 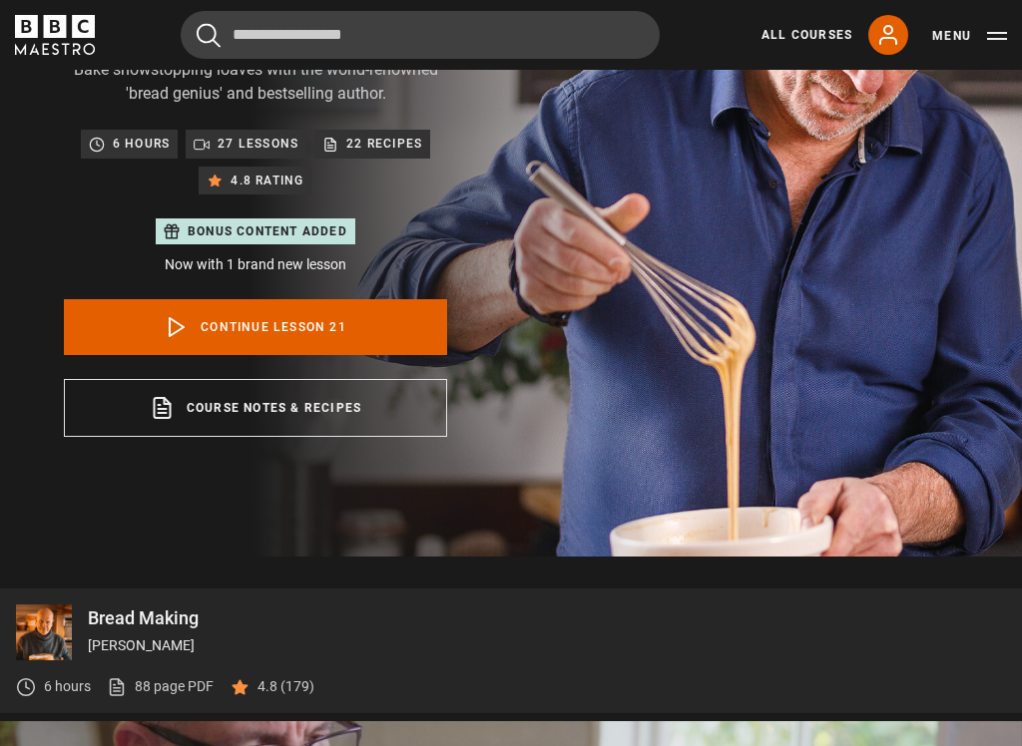 I want to click on p: Bonus content added, so click(x=267, y=232).